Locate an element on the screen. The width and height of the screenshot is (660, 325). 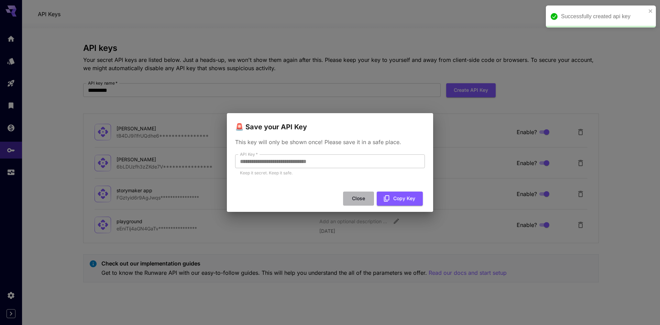
p: Keep it secret. Keep it safe. is located at coordinates (330, 173).